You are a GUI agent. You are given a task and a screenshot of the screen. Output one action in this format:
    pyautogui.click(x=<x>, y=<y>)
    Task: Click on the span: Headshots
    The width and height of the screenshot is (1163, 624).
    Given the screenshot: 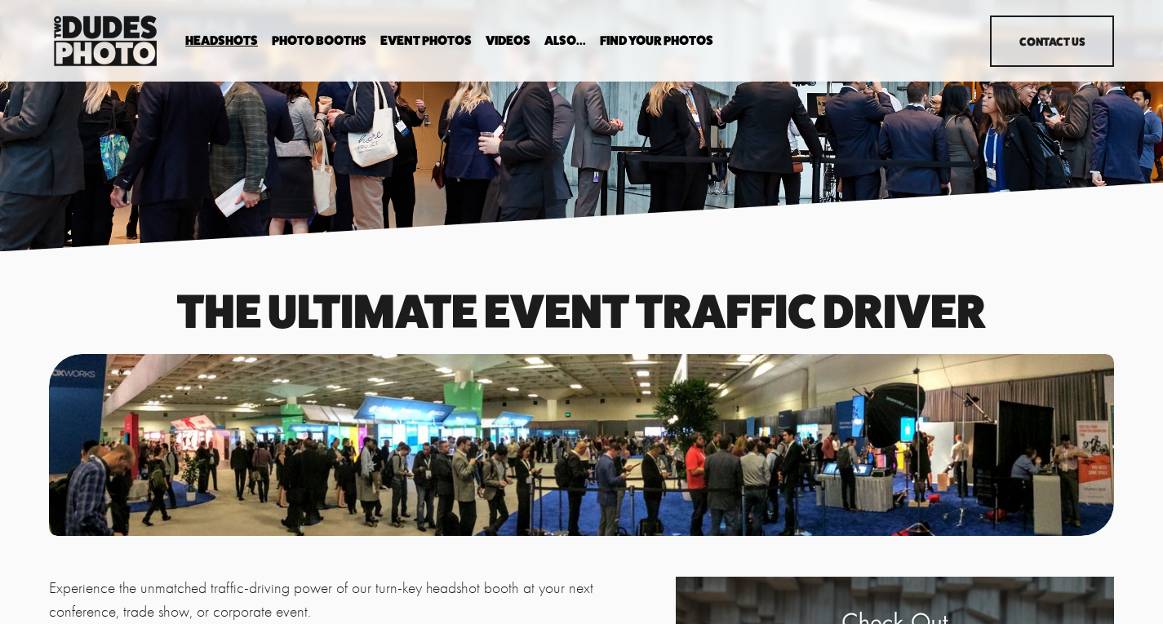 What is the action you would take?
    pyautogui.click(x=221, y=41)
    